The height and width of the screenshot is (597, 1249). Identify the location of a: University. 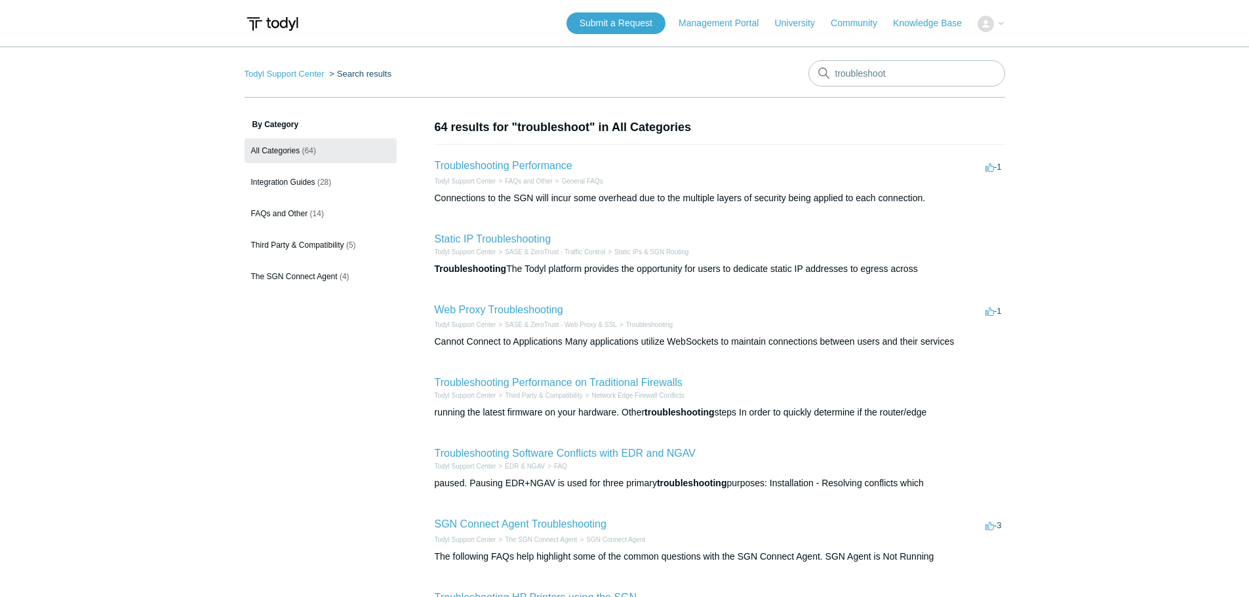
(800, 23).